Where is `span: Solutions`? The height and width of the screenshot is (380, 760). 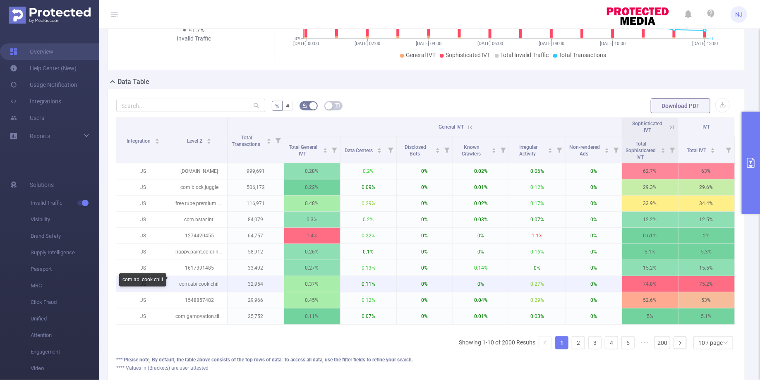
span: Solutions is located at coordinates (42, 185).